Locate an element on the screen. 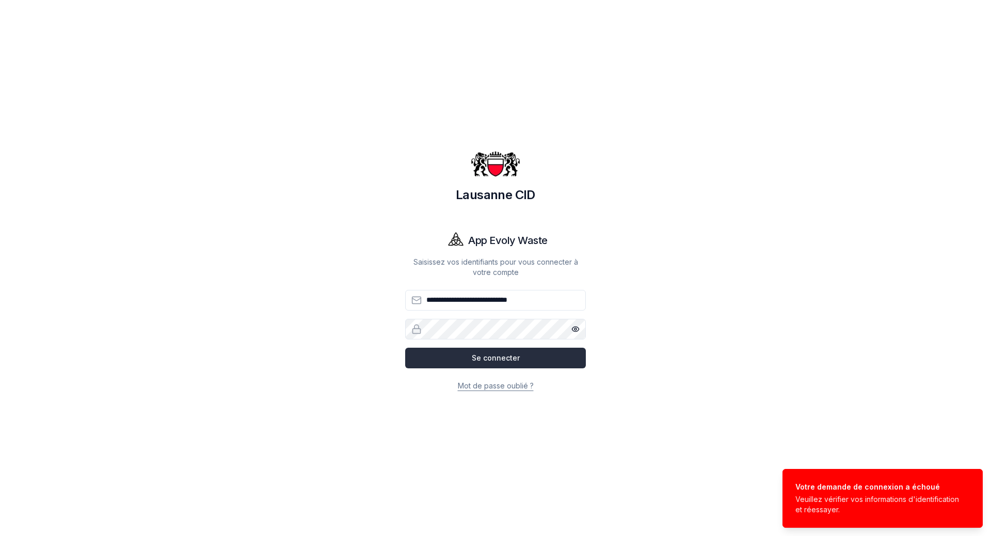  a: Mot de passe oublié ? is located at coordinates (496, 386).